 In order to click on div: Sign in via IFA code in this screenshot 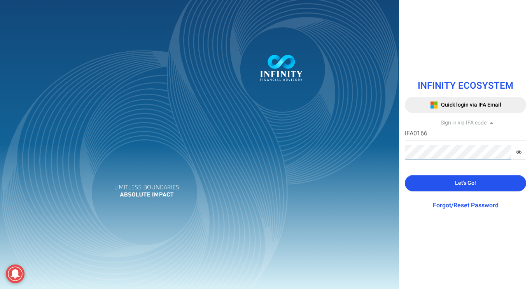, I will do `click(465, 123)`.